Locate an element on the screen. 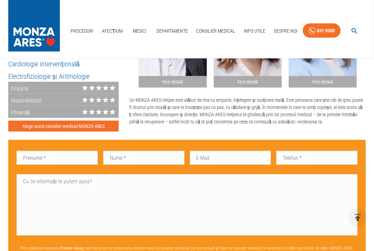 The width and height of the screenshot is (374, 251). a: Departamente is located at coordinates (172, 31).